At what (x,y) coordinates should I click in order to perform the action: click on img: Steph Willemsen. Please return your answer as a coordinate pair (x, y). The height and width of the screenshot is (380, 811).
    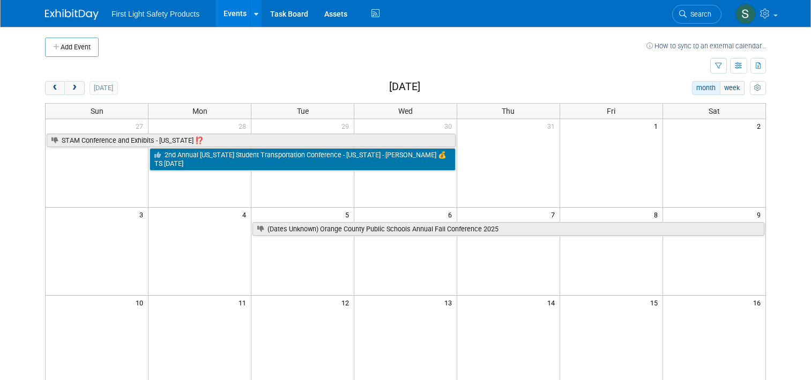
    Looking at the image, I should click on (746, 14).